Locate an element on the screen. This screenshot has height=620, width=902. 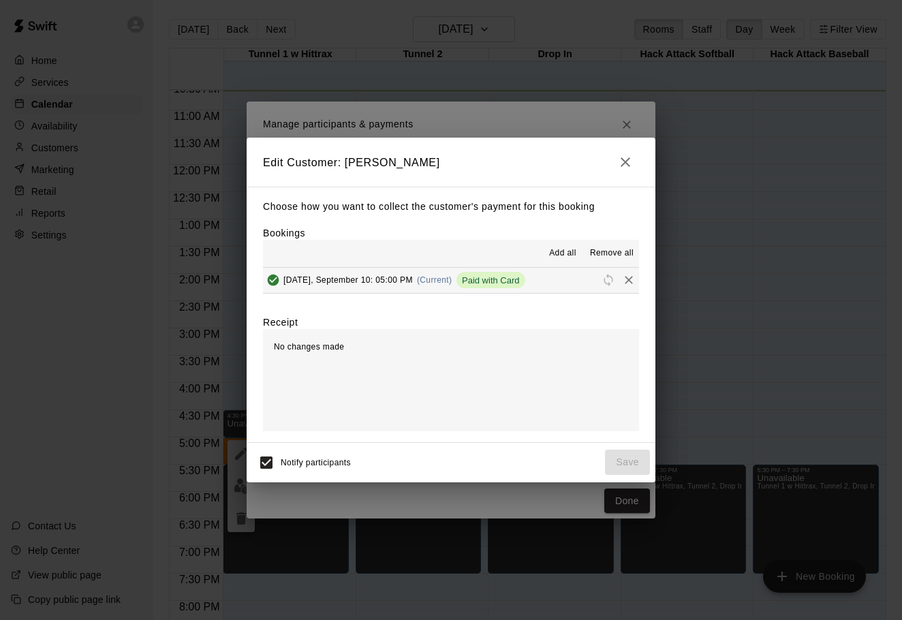
span: Paid with Card is located at coordinates (490, 280).